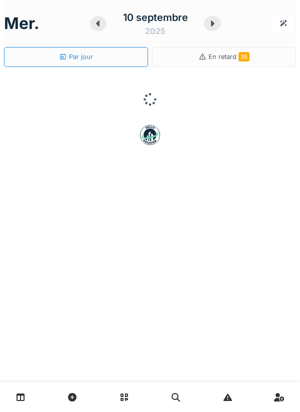 The width and height of the screenshot is (300, 412). What do you see at coordinates (244, 57) in the screenshot?
I see `span: 35` at bounding box center [244, 57].